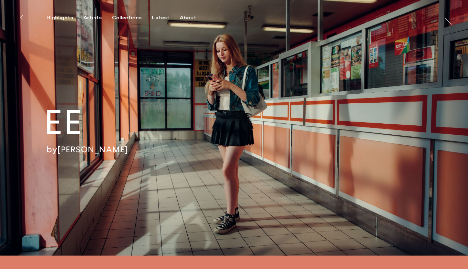 The width and height of the screenshot is (468, 269). Describe the element at coordinates (166, 18) in the screenshot. I see `button: Latest` at that location.